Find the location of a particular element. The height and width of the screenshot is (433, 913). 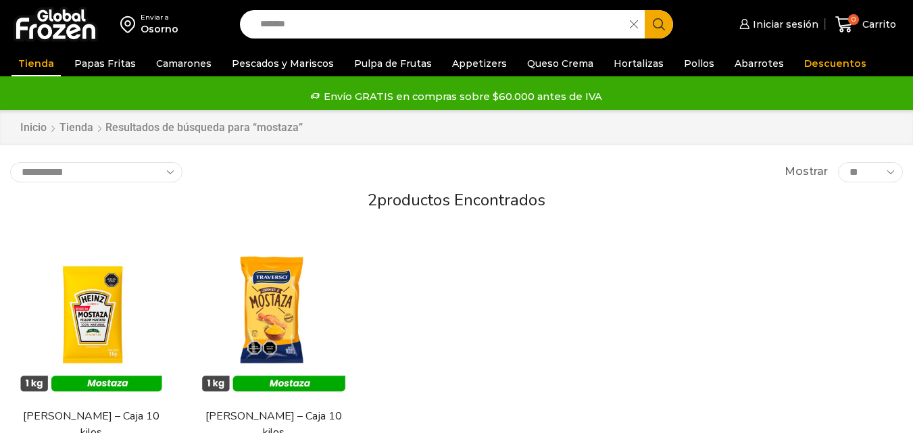

a: 0 Carrito is located at coordinates (866, 24).